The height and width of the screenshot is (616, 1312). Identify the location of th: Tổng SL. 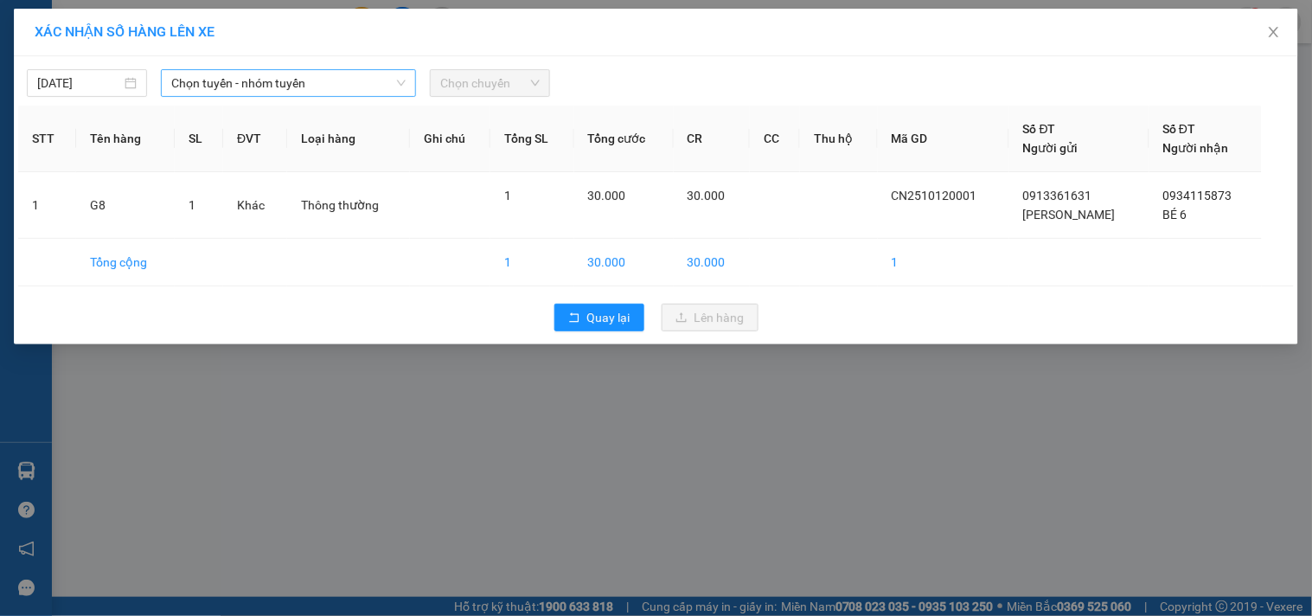
(532, 138).